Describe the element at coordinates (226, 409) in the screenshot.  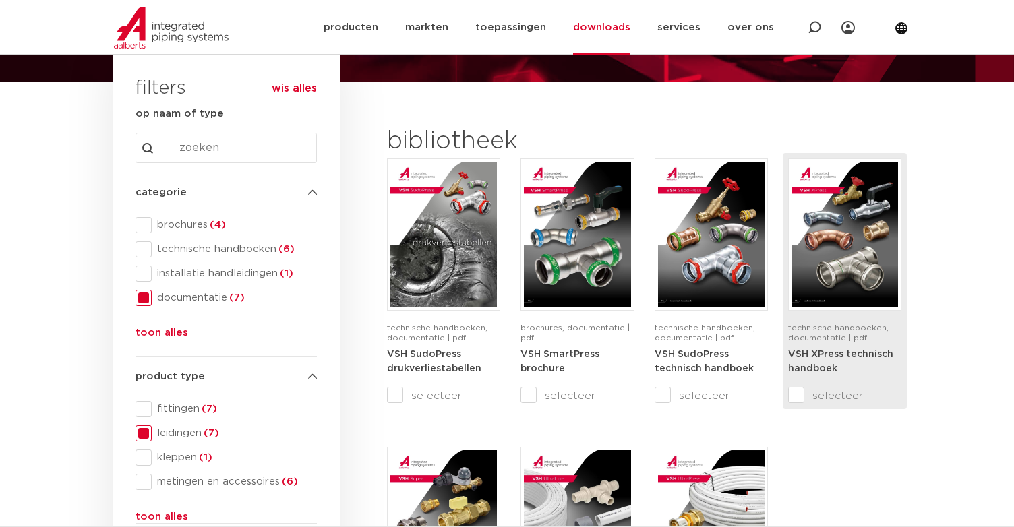
I see `div: fittingen(7)` at that location.